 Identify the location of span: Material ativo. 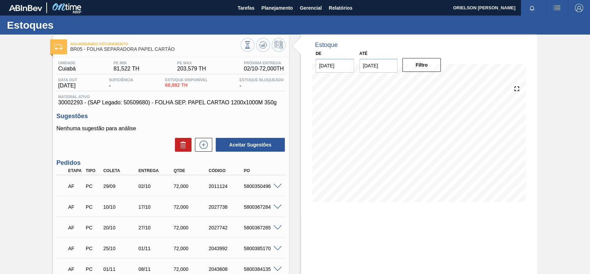
(171, 97).